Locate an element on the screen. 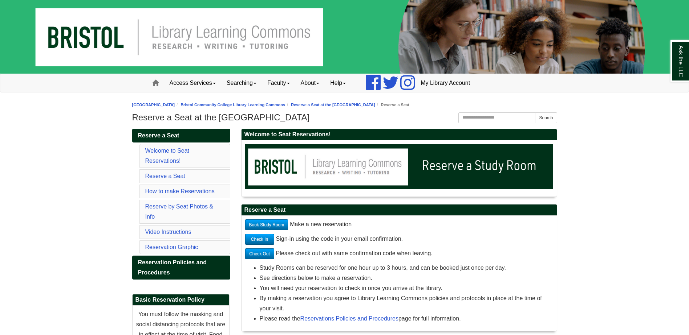 The image size is (689, 335). h2: Basic Reservation Policy is located at coordinates (181, 300).